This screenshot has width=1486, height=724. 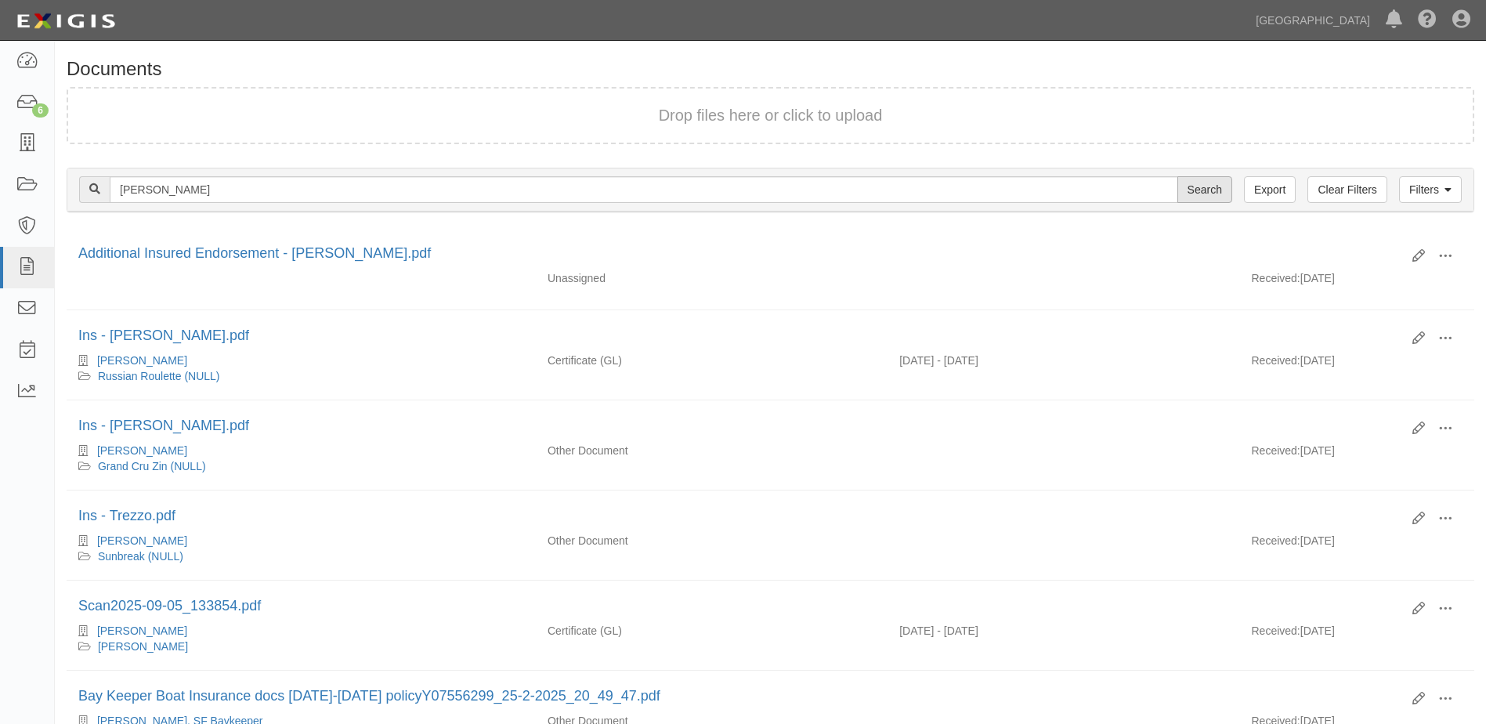 What do you see at coordinates (711, 278) in the screenshot?
I see `div: Unassigned` at bounding box center [711, 278].